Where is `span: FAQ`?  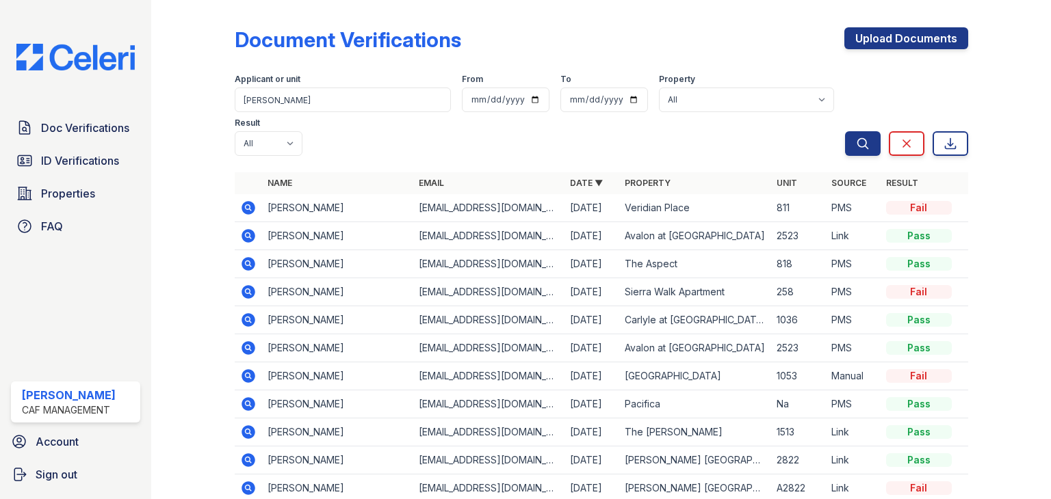 span: FAQ is located at coordinates (52, 226).